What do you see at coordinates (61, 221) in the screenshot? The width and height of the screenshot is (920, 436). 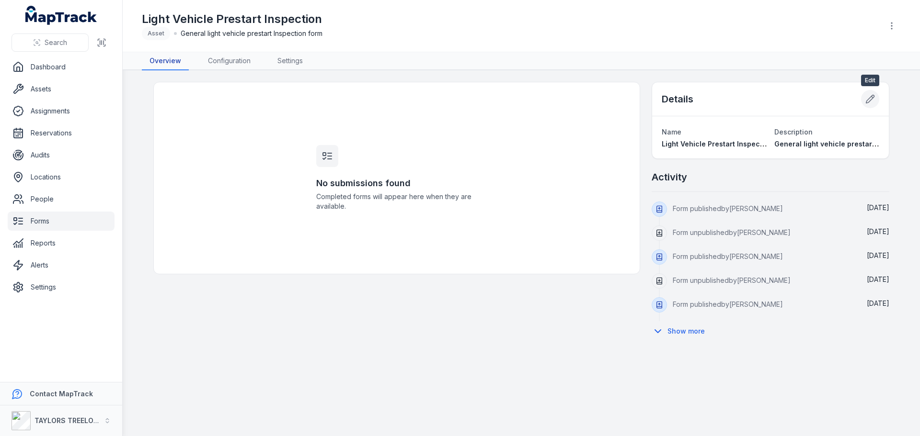 I see `a: Forms` at bounding box center [61, 221].